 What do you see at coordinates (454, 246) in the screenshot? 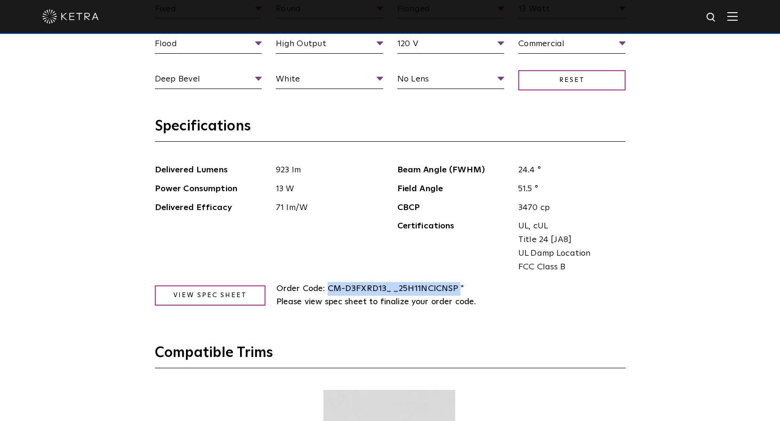
I see `span: Certifications` at bounding box center [454, 246].